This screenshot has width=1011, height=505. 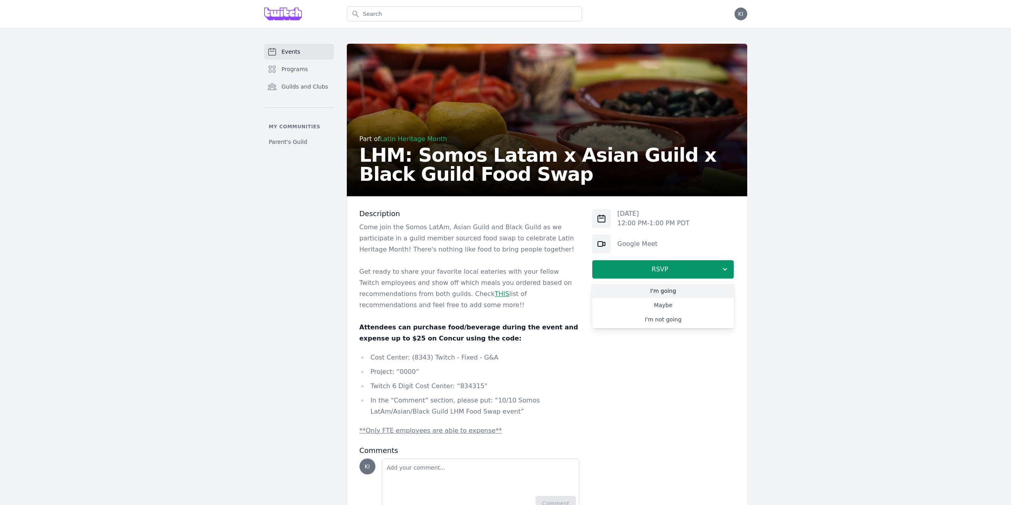 What do you see at coordinates (469, 450) in the screenshot?
I see `h3: Comments` at bounding box center [469, 450].